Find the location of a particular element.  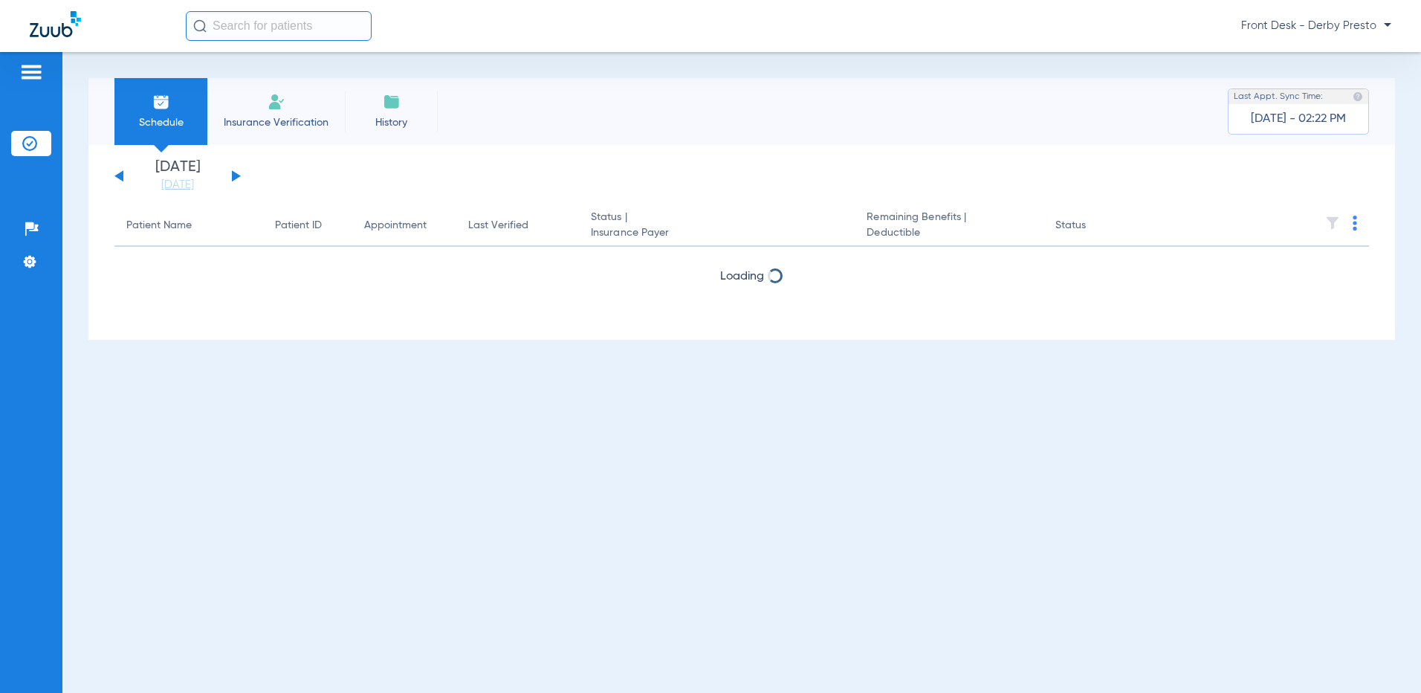

img: Search Icon is located at coordinates (200, 26).